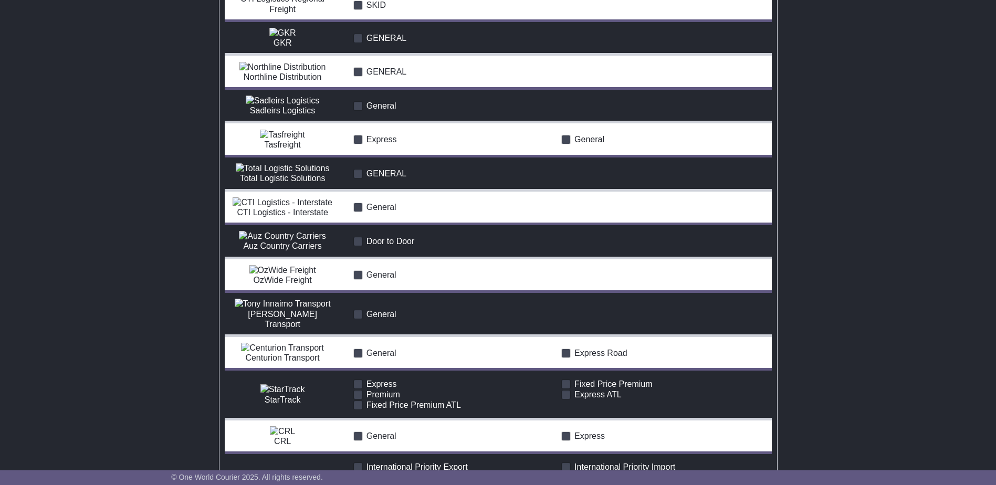 The width and height of the screenshot is (996, 485). What do you see at coordinates (282, 348) in the screenshot?
I see `img: Centurion Transport` at bounding box center [282, 348].